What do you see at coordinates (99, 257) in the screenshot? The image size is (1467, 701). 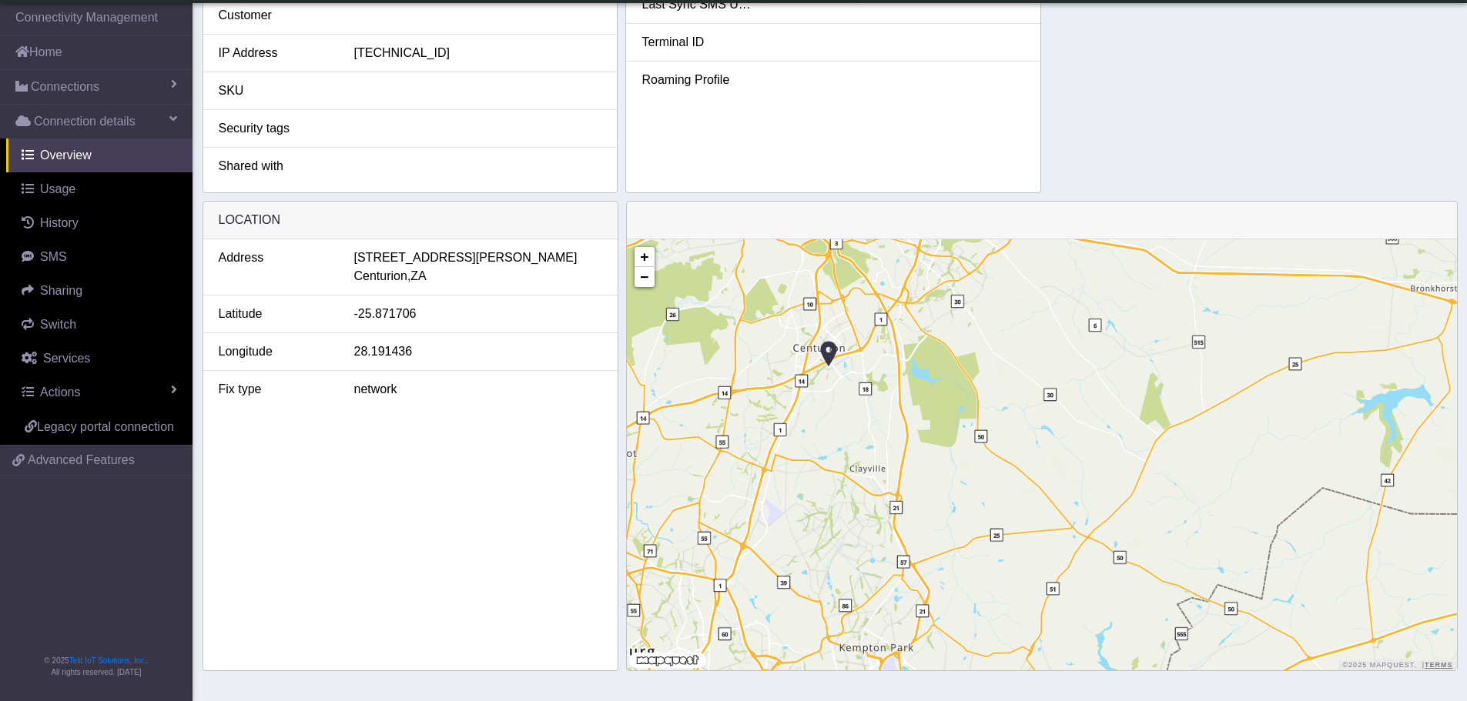 I see `a: SMS` at bounding box center [99, 257].